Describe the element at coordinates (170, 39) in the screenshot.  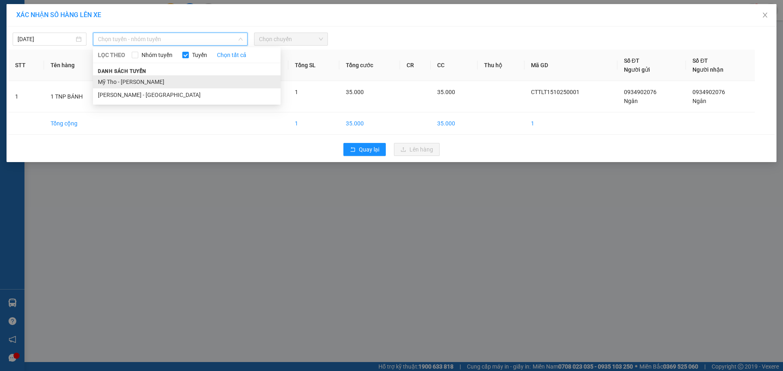
I see `span: Chọn tuyến - nhóm tuyến` at that location.